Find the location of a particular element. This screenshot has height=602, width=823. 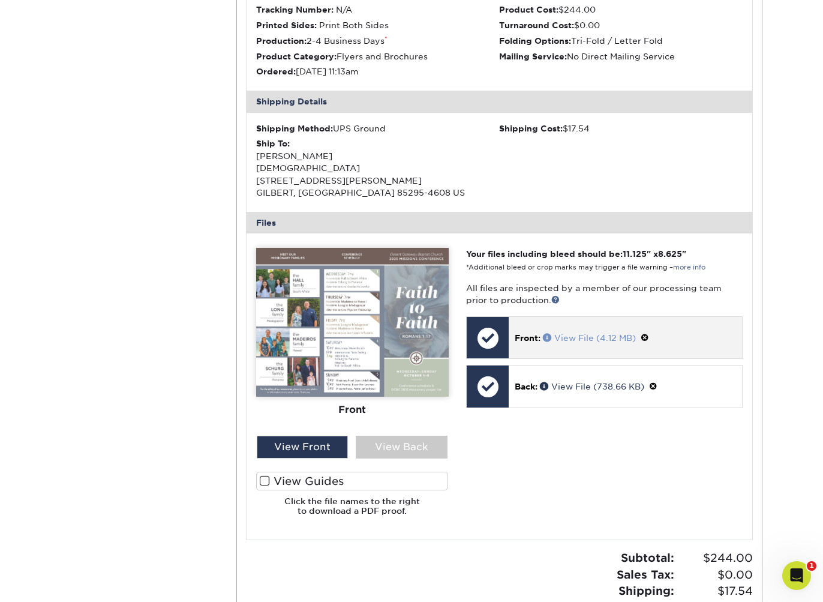

strong: Your files including bleed should be: " x " is located at coordinates (576, 254).